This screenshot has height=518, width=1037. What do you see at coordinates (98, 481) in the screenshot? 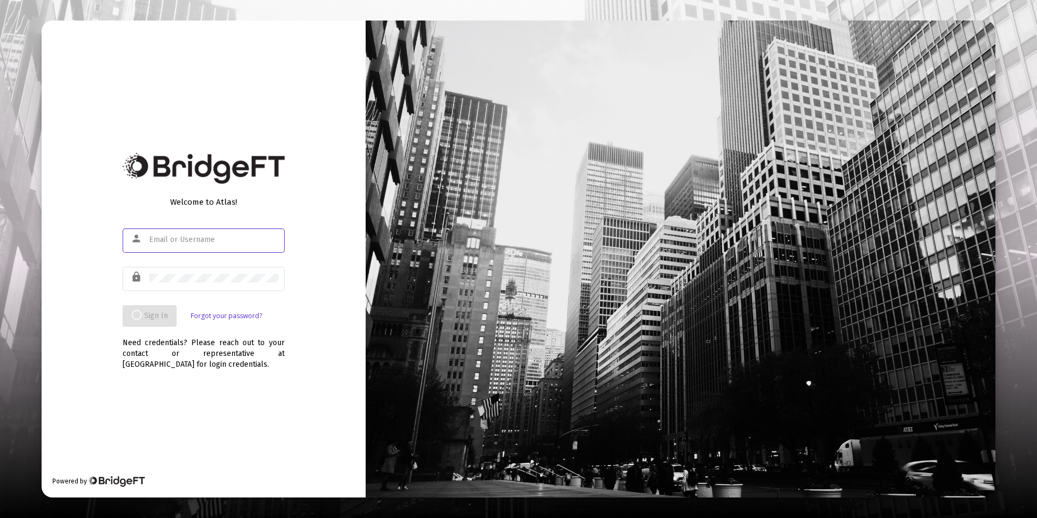
I see `div: Powered by` at bounding box center [98, 481].